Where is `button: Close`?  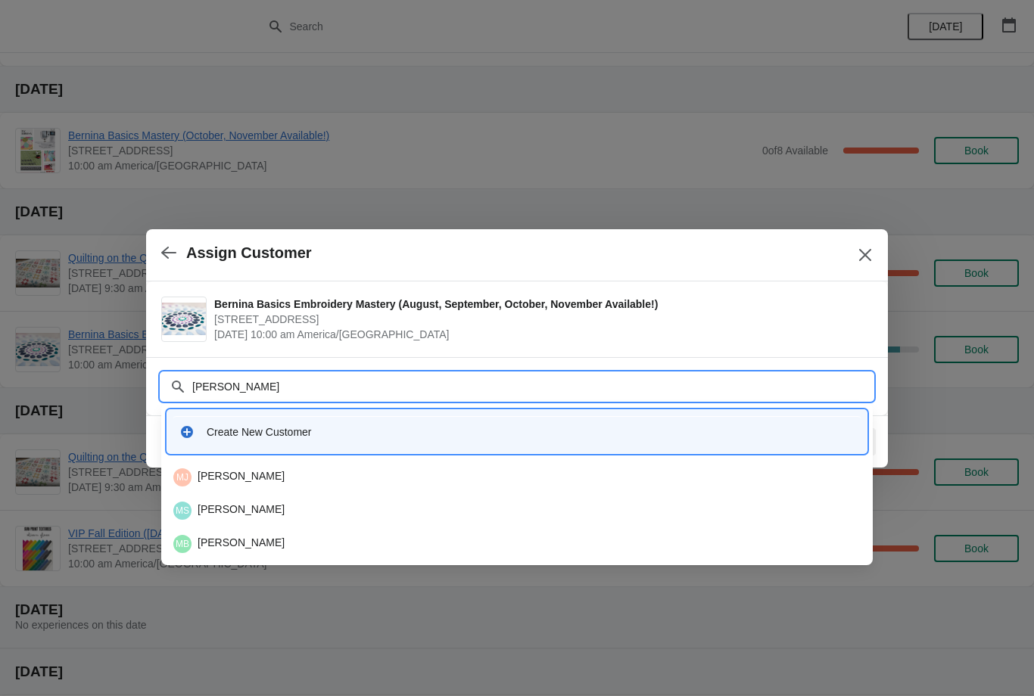 button: Close is located at coordinates (865, 255).